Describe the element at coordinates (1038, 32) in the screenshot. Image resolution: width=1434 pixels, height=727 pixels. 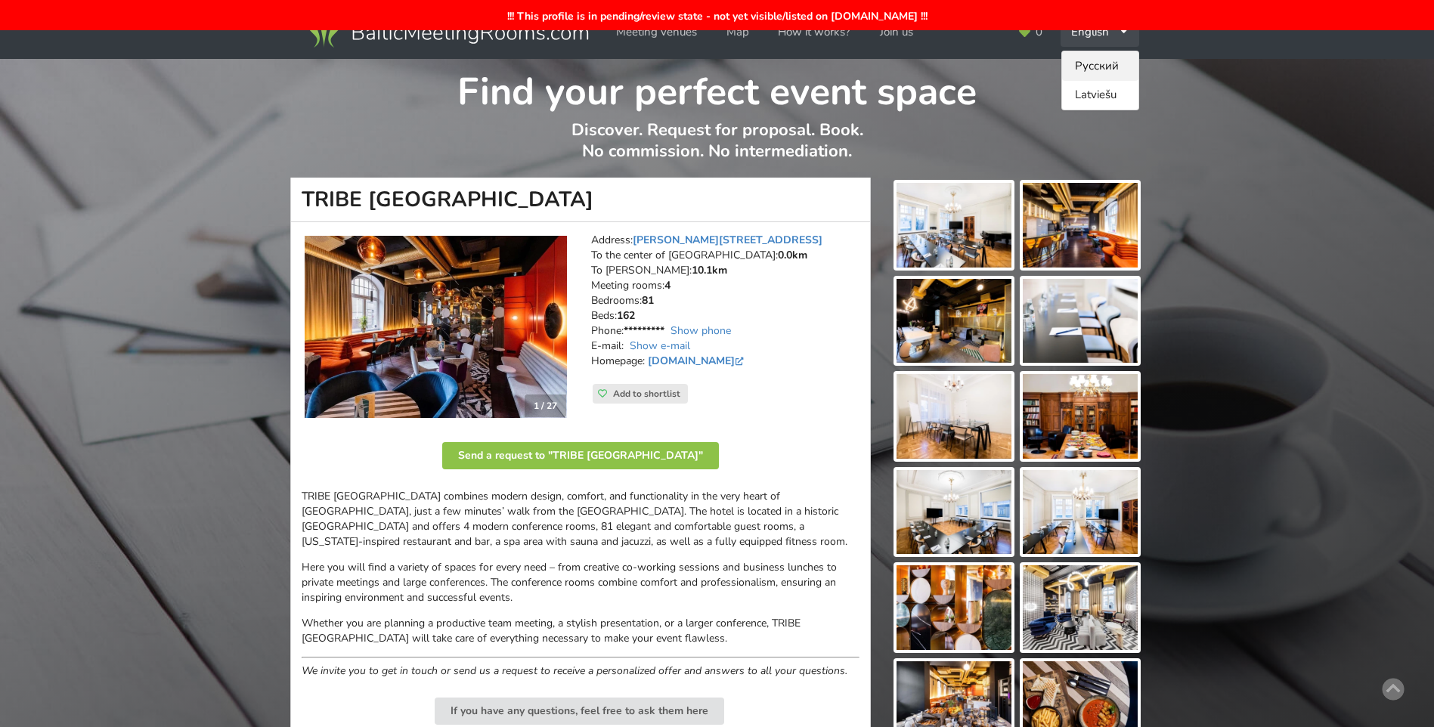
I see `span: 0` at that location.